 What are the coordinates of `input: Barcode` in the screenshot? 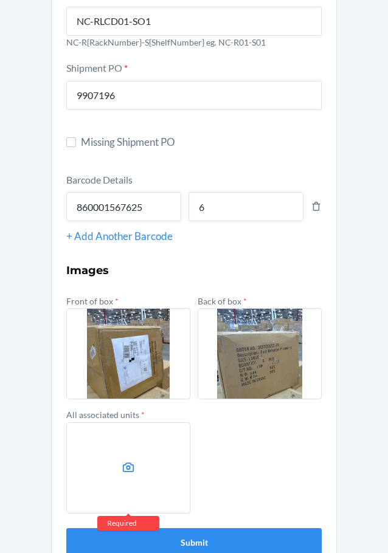 It's located at (123, 207).